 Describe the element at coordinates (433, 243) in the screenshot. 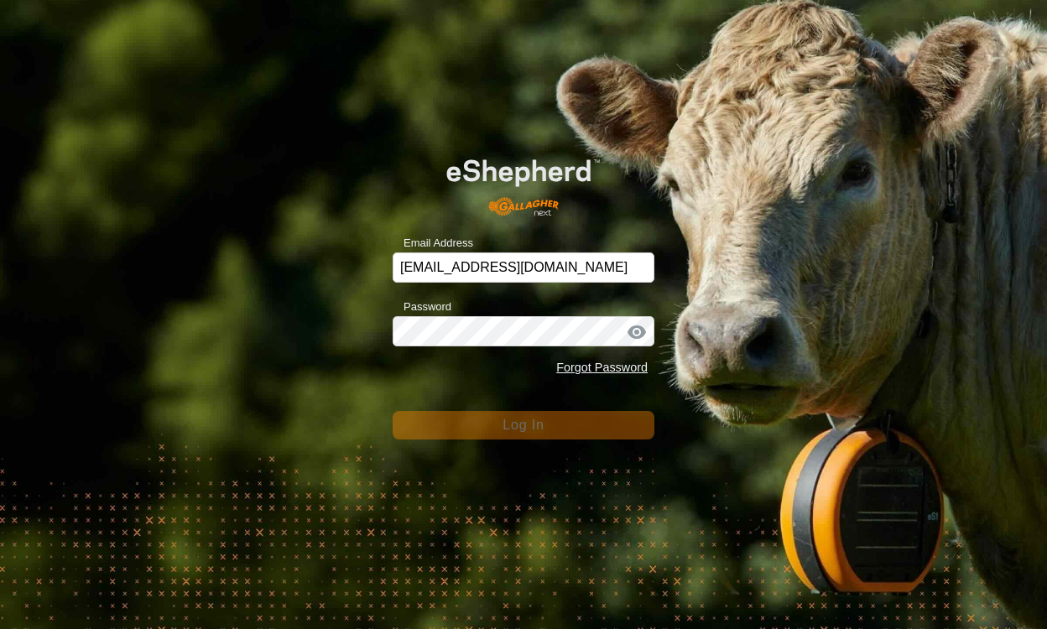

I see `label: Email Address` at that location.